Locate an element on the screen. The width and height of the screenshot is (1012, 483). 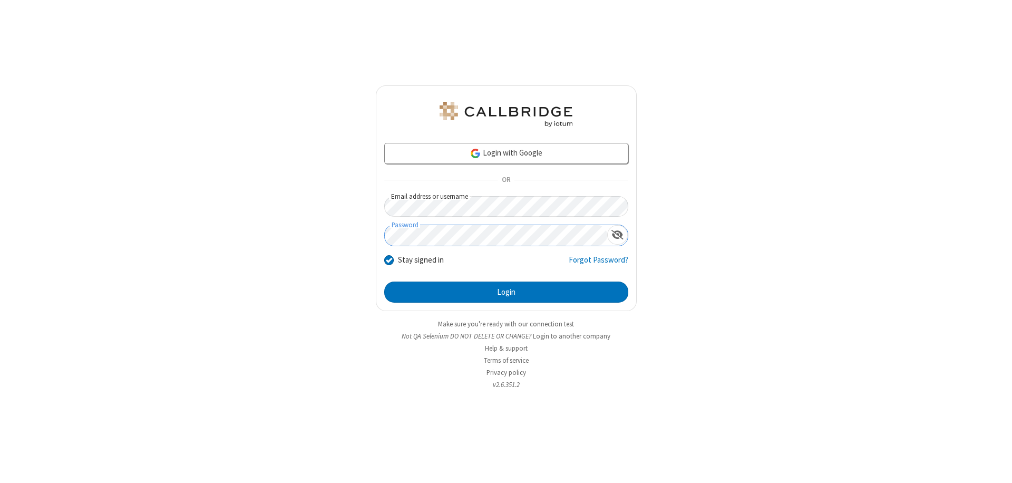
img: google-icon.png is located at coordinates (476, 153).